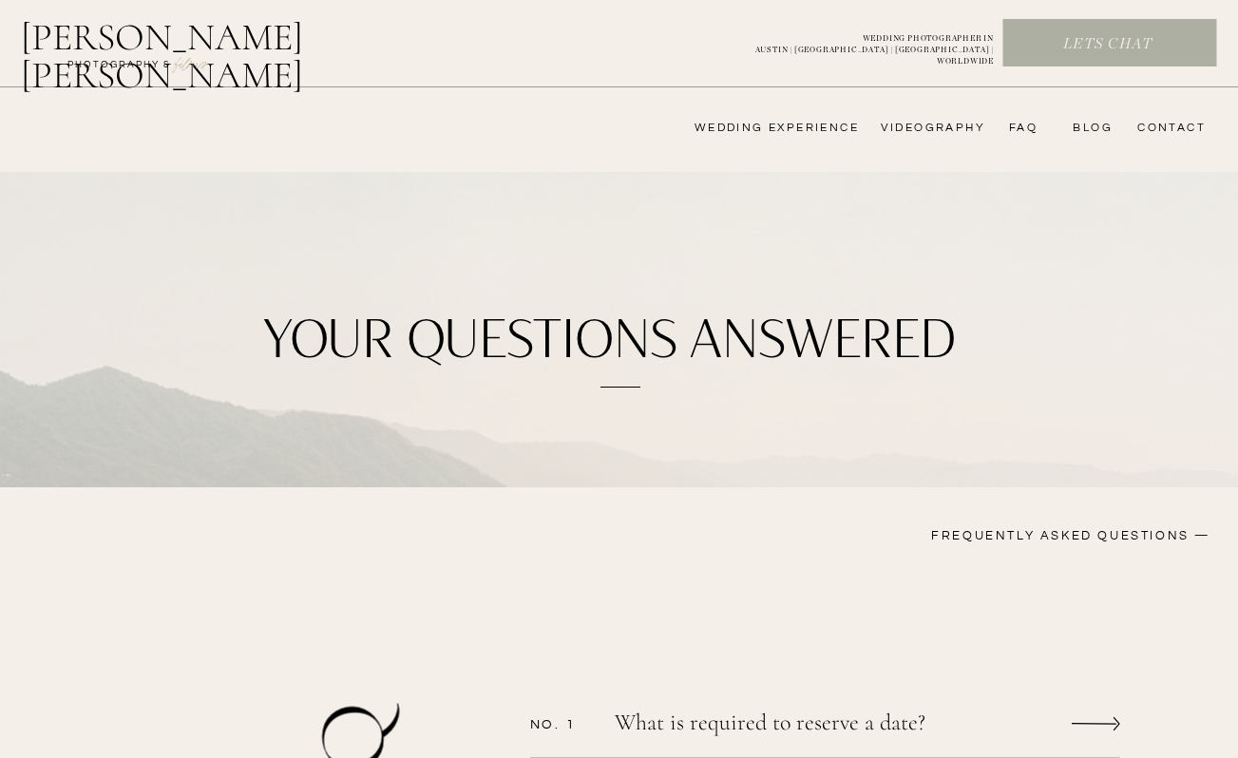 The image size is (1238, 758). Describe the element at coordinates (1019, 128) in the screenshot. I see `a: FAQ` at that location.